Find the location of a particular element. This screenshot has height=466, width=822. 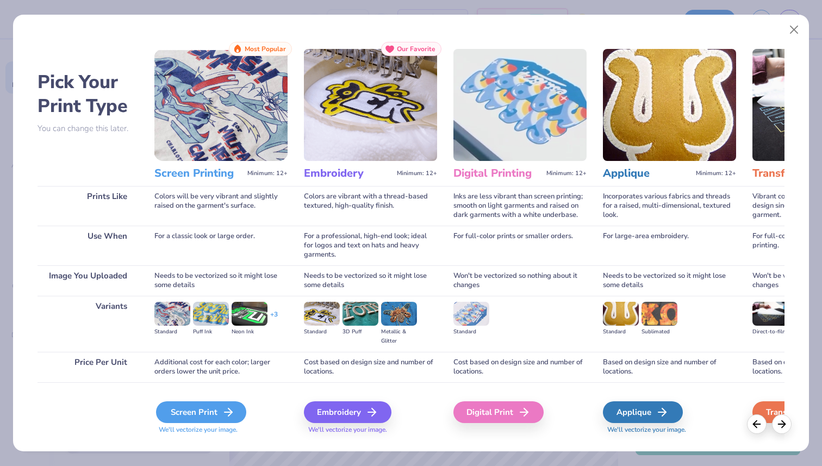

span: Most Popular is located at coordinates (265, 49).